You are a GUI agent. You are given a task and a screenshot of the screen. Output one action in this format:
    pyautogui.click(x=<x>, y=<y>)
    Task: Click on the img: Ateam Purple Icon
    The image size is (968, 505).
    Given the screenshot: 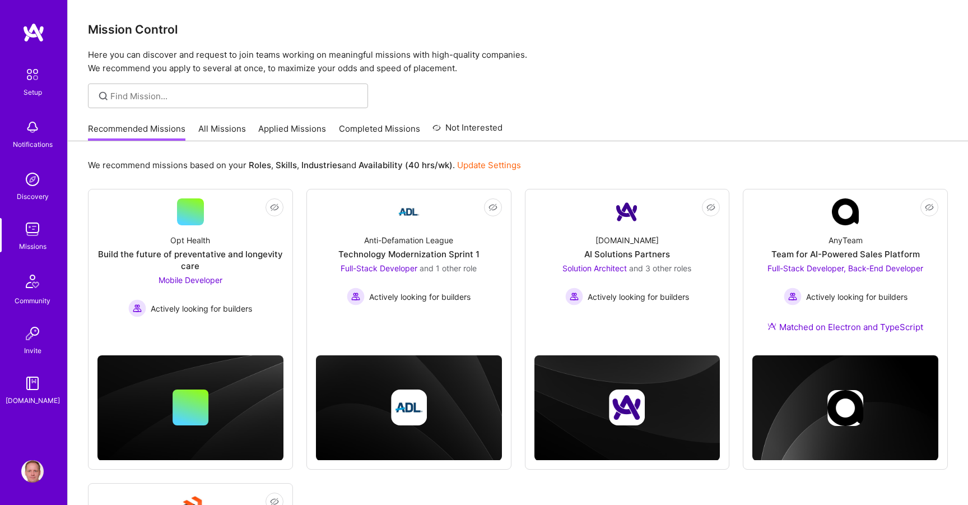 What is the action you would take?
    pyautogui.click(x=772, y=326)
    